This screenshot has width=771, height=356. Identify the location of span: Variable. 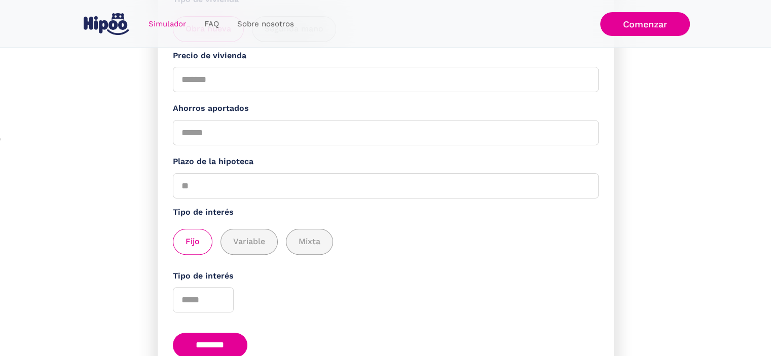
(249, 242).